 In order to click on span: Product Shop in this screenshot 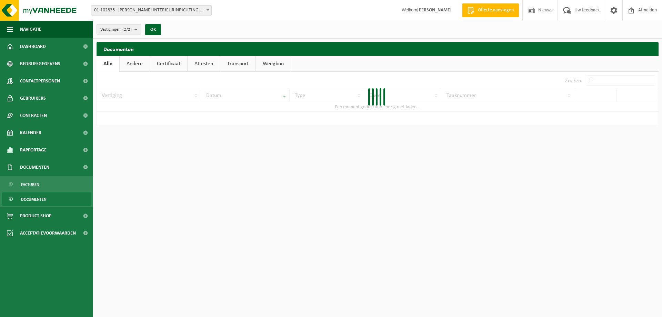, I will do `click(36, 216)`.